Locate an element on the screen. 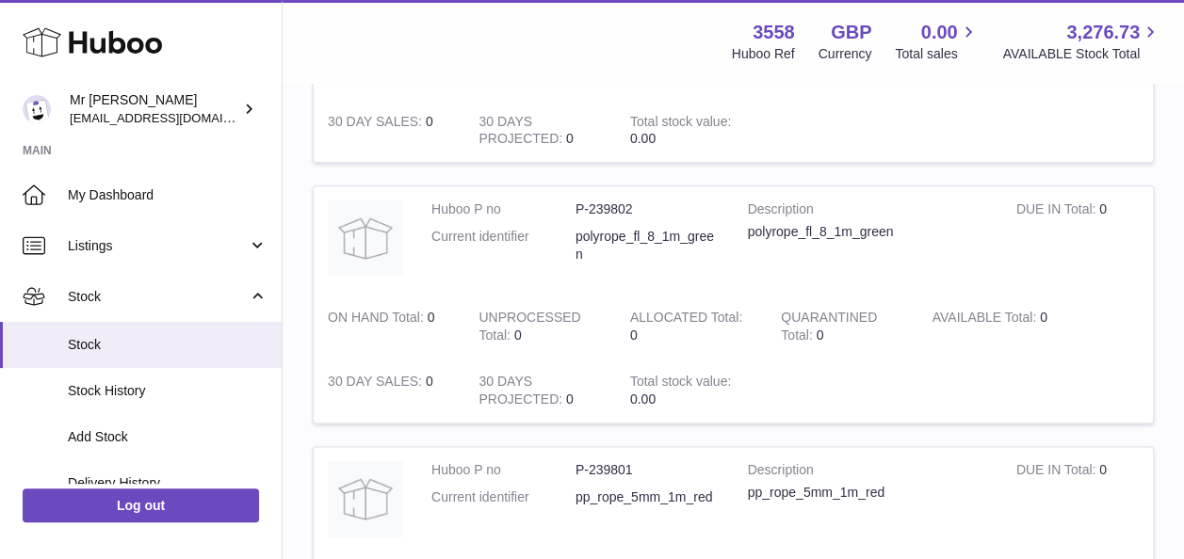 This screenshot has width=1184, height=559. strong: UNPROCESSED Total is located at coordinates (529, 329).